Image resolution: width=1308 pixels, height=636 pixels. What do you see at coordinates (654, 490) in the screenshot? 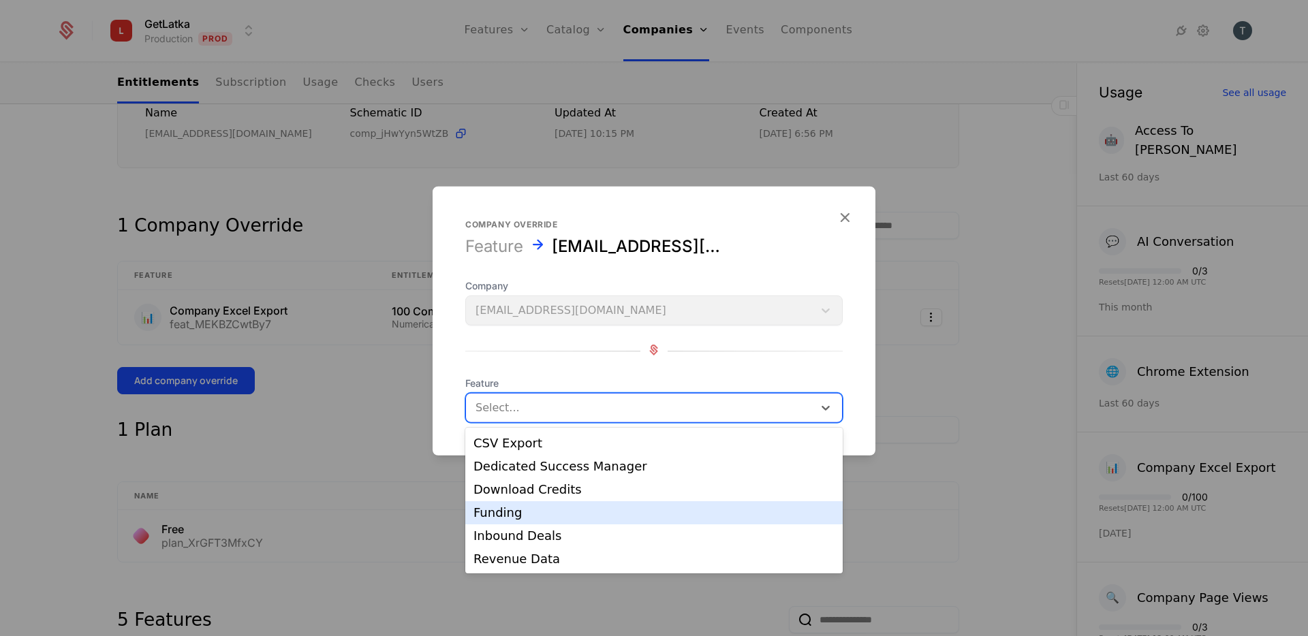
I see `div: Download Credits` at bounding box center [654, 490].